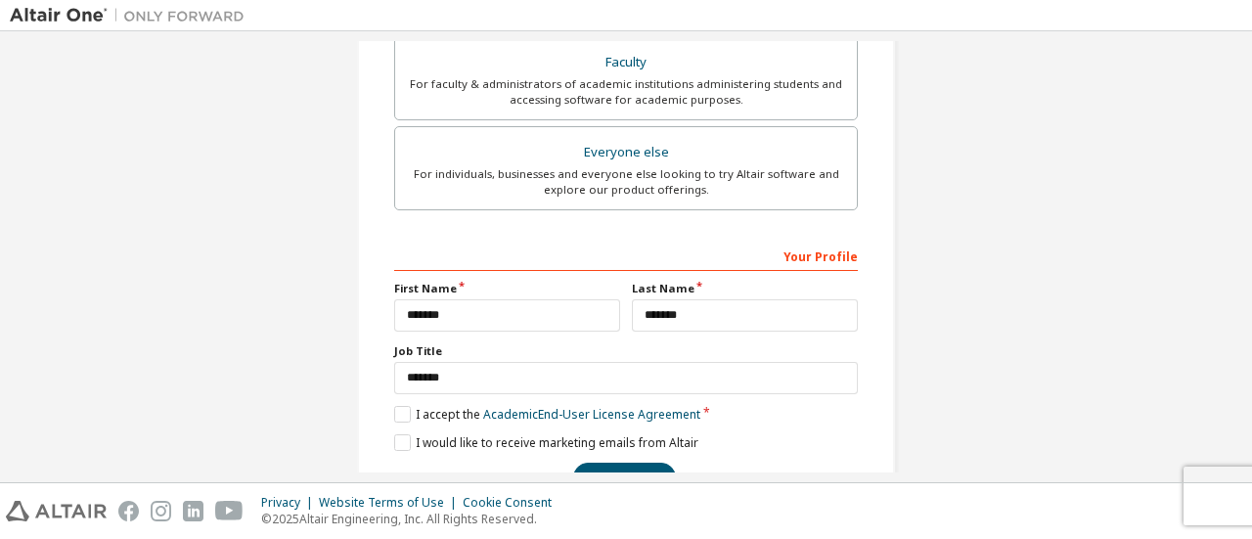 Image resolution: width=1252 pixels, height=539 pixels. I want to click on label: Job Title, so click(626, 351).